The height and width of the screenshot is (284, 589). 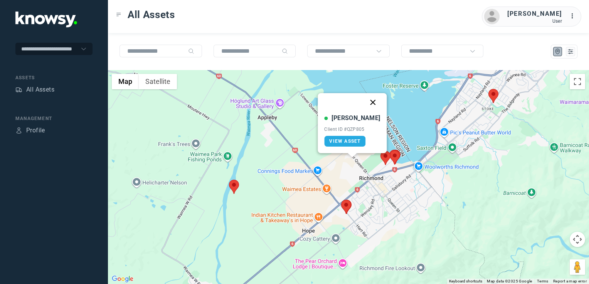 I want to click on img: avatar.png, so click(x=492, y=17).